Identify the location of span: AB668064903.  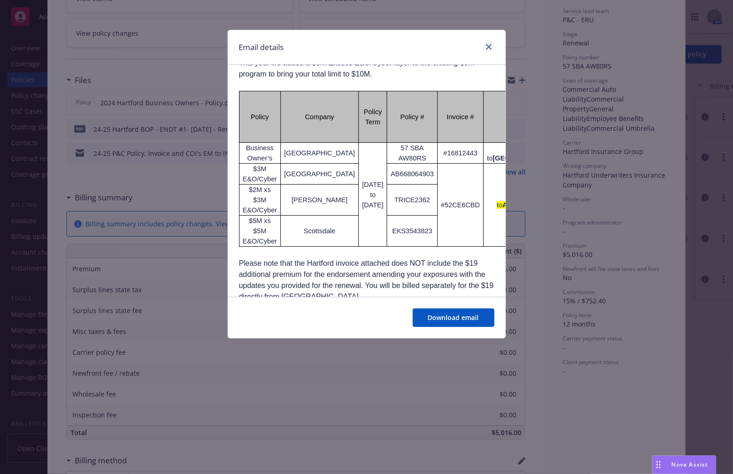
(412, 174).